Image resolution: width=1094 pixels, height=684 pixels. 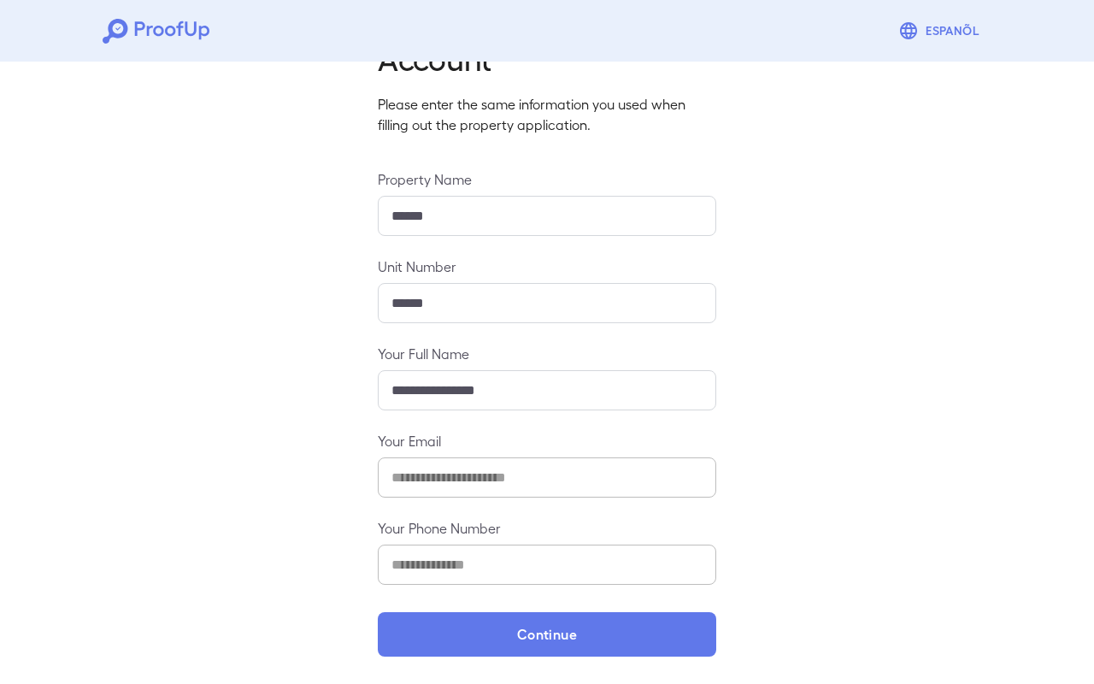 What do you see at coordinates (547, 266) in the screenshot?
I see `label: Unit Number` at bounding box center [547, 266].